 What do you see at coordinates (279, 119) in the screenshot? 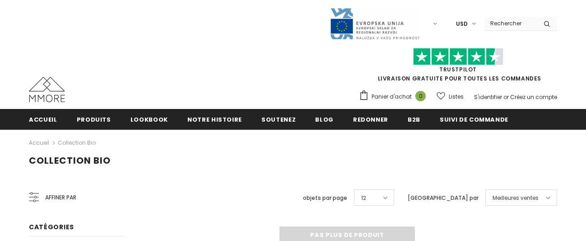
I see `a: soutenez` at bounding box center [279, 119].